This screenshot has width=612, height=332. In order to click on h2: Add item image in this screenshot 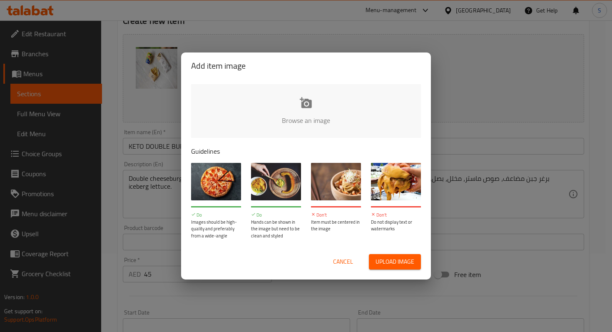, I will do `click(306, 66)`.